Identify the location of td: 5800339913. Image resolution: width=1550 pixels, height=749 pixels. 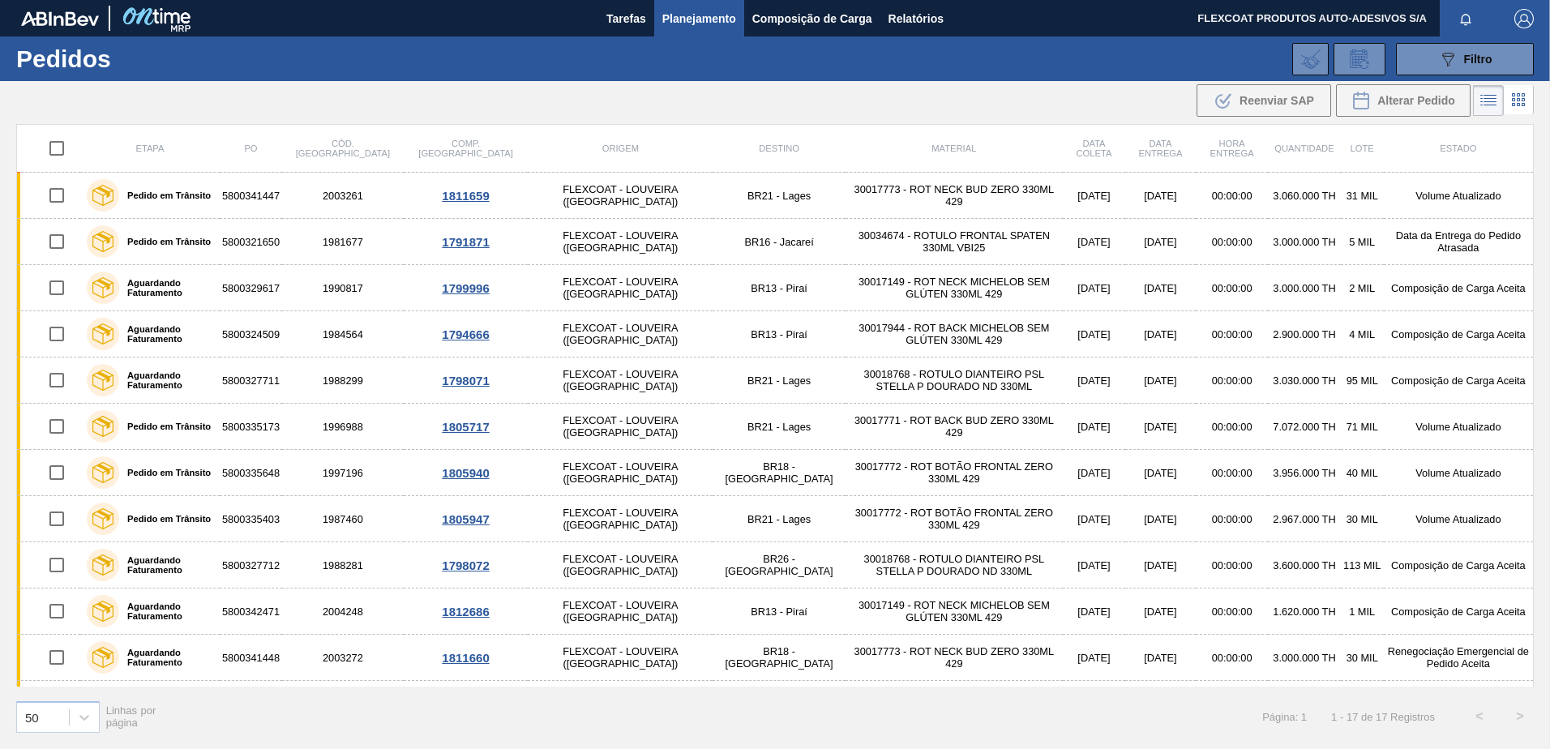
(251, 704).